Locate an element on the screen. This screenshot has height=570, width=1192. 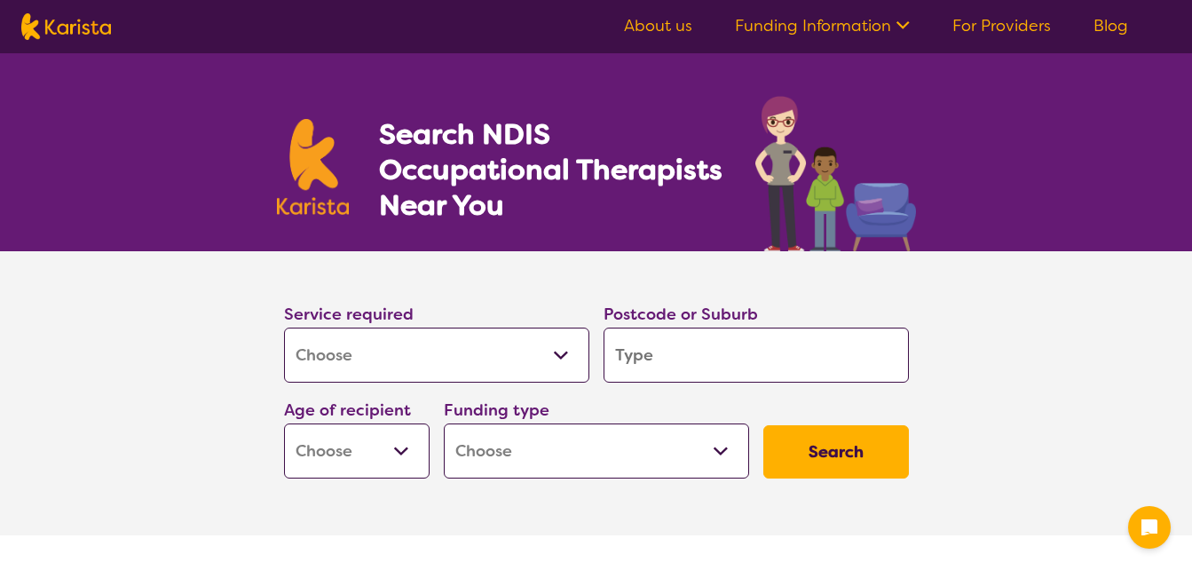
label: Funding type is located at coordinates (496, 410).